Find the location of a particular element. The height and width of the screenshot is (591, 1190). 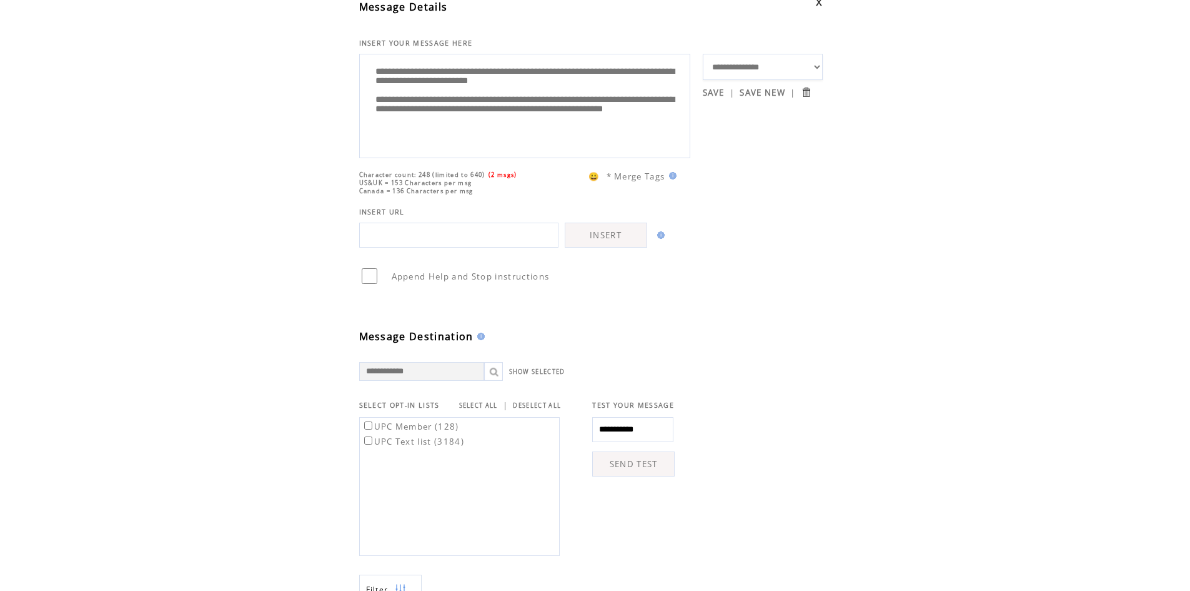

a: DESELECT ALL is located at coordinates (537, 405).